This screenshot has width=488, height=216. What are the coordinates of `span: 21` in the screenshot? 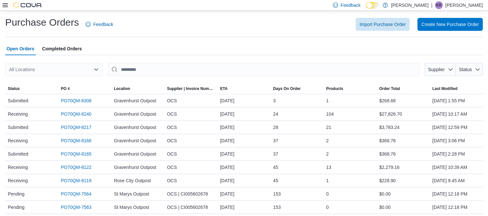 It's located at (329, 127).